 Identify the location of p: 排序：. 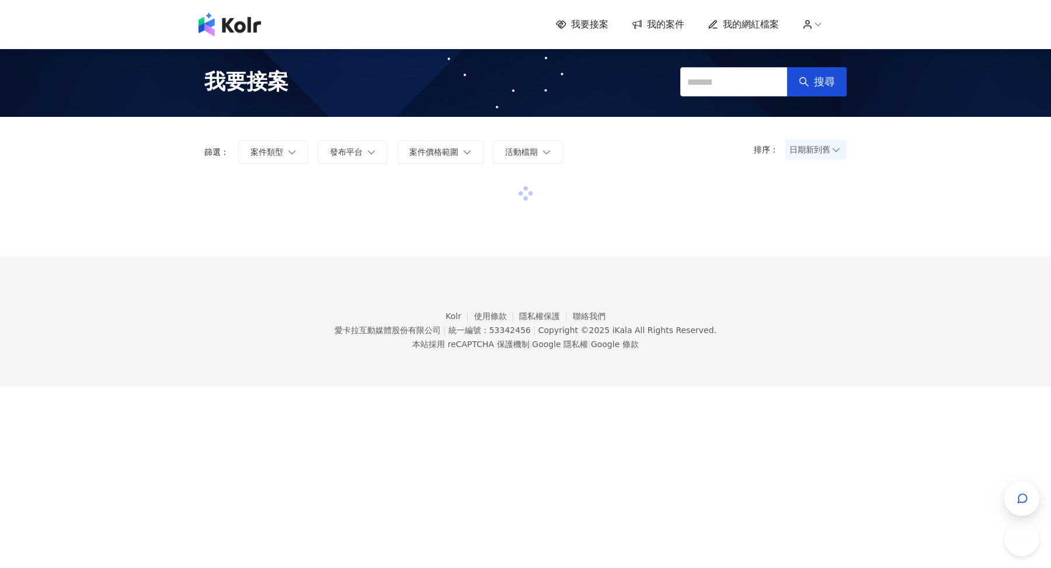
(770, 150).